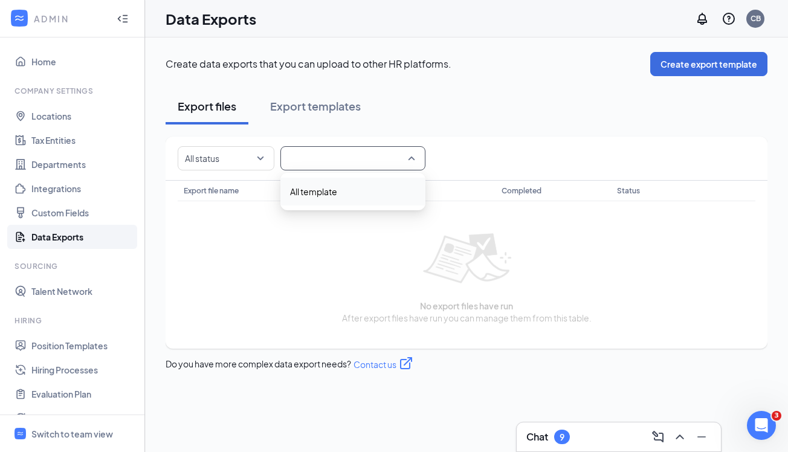  I want to click on a: Position Templates, so click(83, 346).